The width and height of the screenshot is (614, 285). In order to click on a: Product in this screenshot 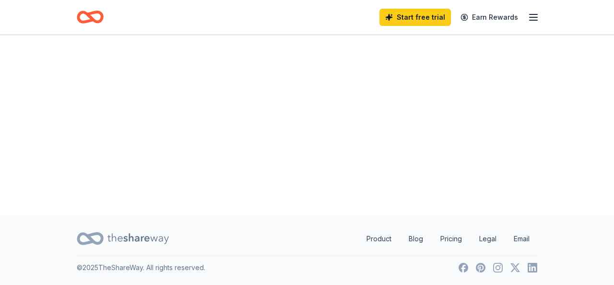, I will do `click(379, 239)`.